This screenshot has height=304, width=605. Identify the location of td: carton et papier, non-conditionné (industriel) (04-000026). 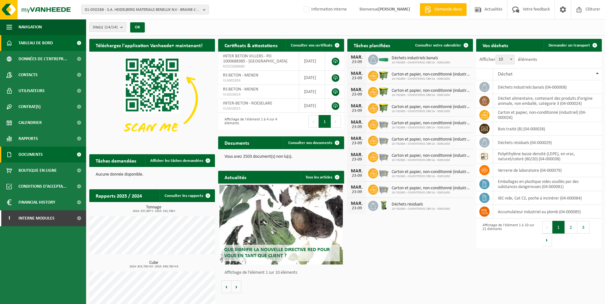
(548, 115).